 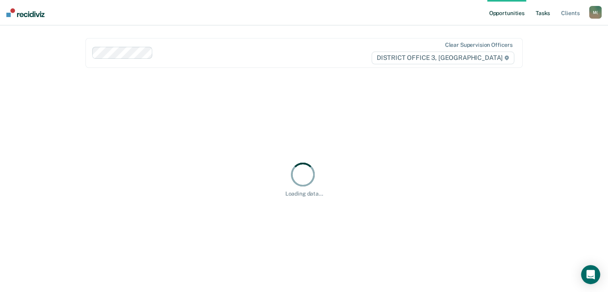 I want to click on div: M (, so click(x=595, y=12).